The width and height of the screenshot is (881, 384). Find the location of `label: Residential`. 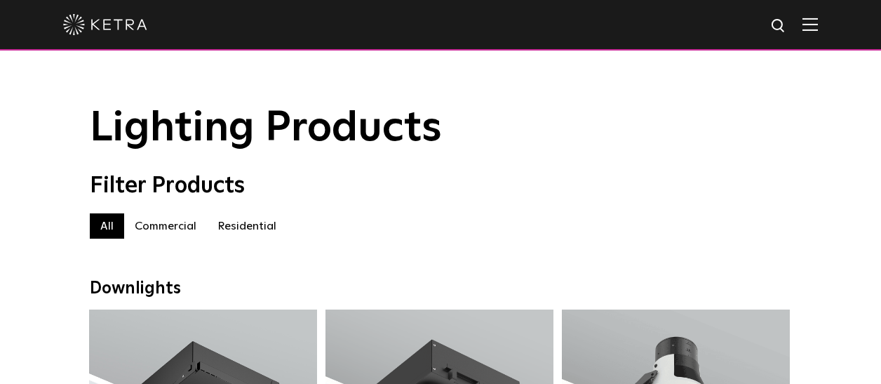

label: Residential is located at coordinates (247, 226).